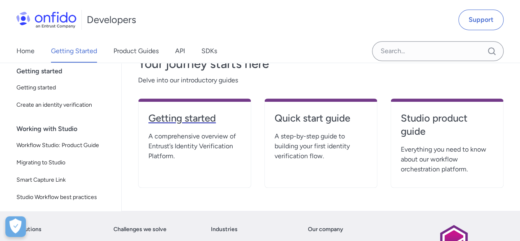  Describe the element at coordinates (209, 51) in the screenshot. I see `a: SDKs` at that location.